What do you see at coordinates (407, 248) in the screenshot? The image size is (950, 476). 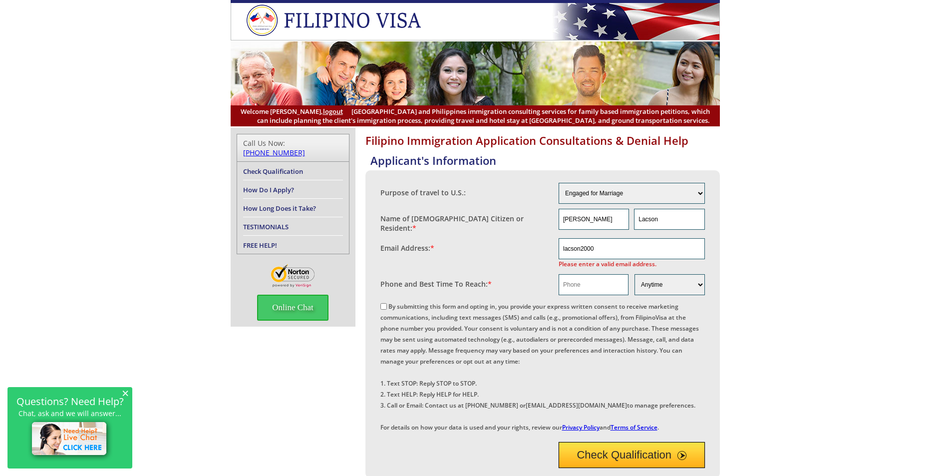 I see `label: Email Address:` at bounding box center [407, 248].